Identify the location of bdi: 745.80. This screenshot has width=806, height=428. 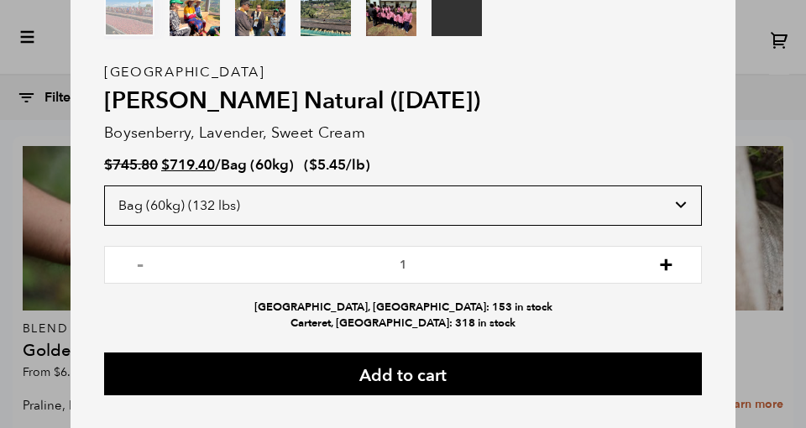
(131, 164).